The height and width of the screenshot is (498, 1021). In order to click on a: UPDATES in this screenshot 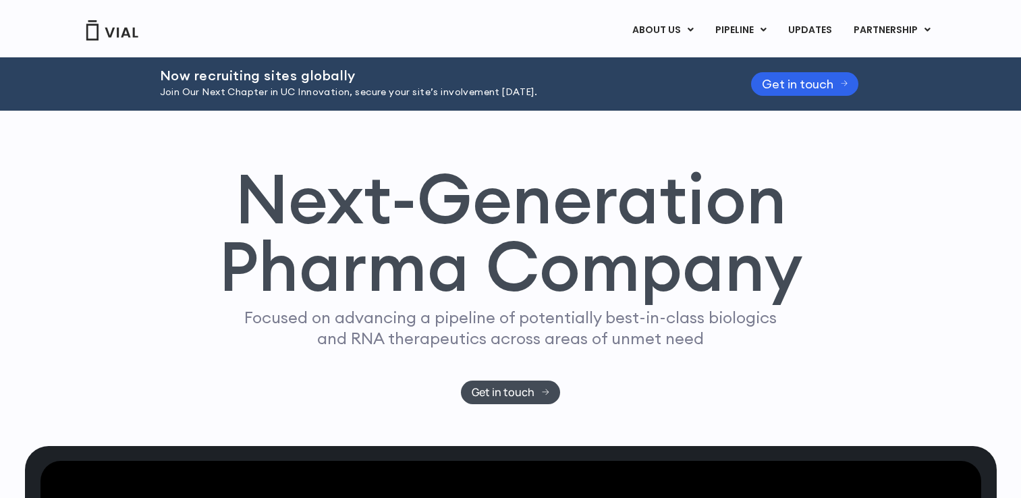, I will do `click(810, 30)`.